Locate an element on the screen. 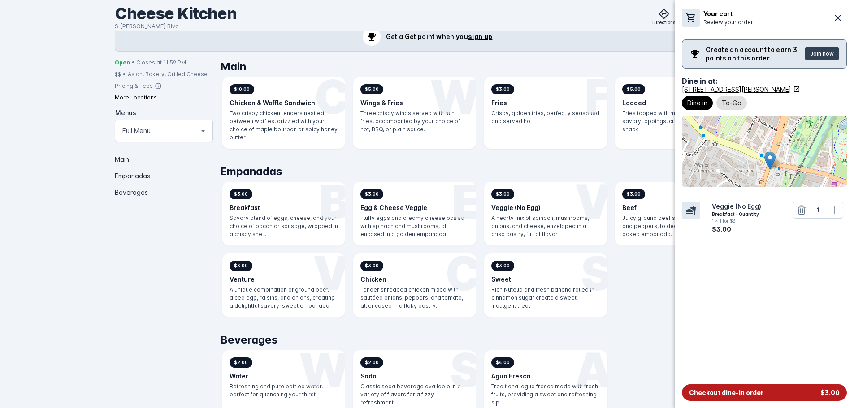 This screenshot has width=854, height=408. span: Checkout dine-in order is located at coordinates (726, 393).